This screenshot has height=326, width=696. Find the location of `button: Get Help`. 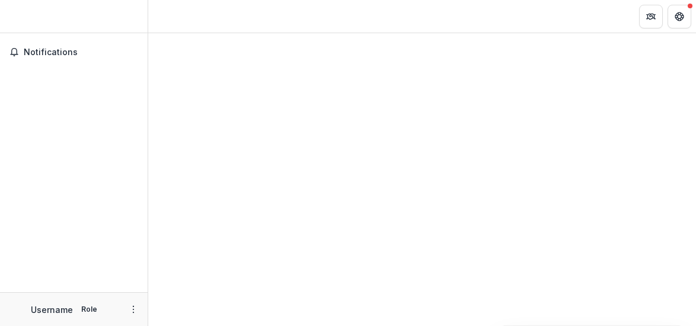

button: Get Help is located at coordinates (679, 17).